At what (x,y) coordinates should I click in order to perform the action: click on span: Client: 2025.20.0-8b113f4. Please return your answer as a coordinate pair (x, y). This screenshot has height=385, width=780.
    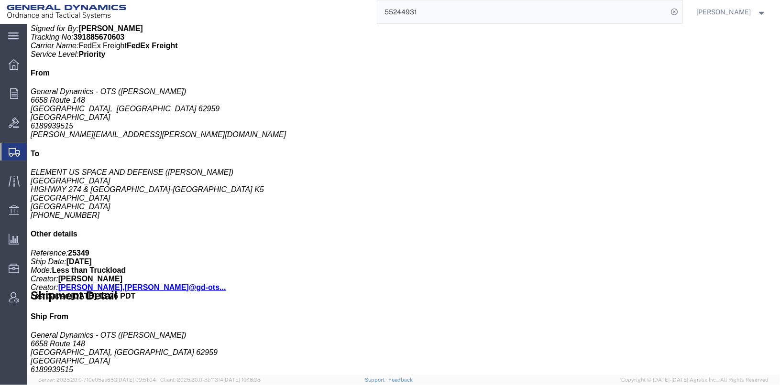
    Looking at the image, I should click on (210, 380).